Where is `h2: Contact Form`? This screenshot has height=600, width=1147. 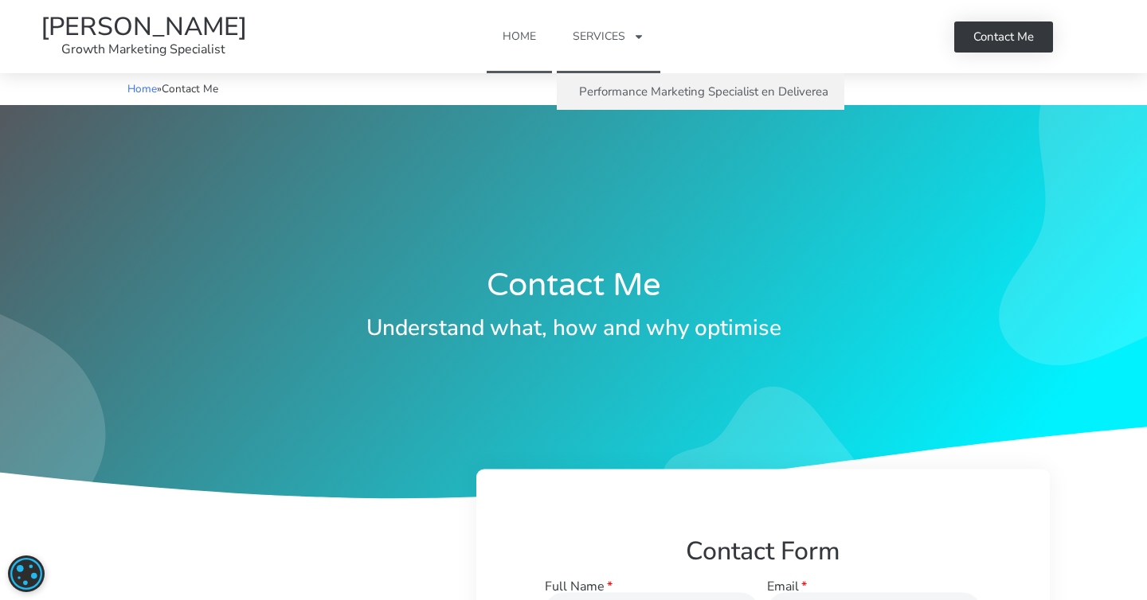 h2: Contact Form is located at coordinates (762, 551).